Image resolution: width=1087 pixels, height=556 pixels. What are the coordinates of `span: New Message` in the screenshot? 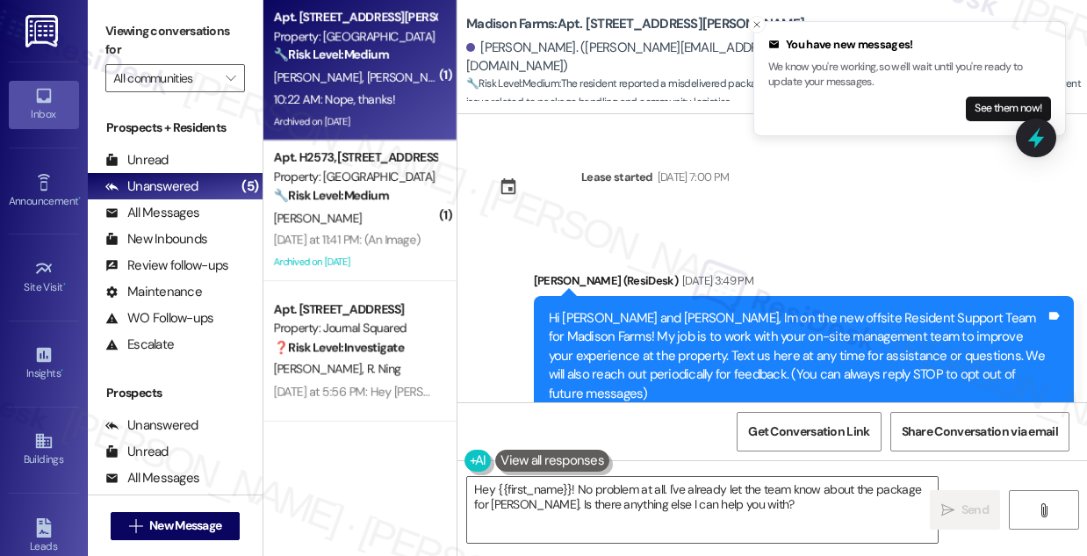 It's located at (185, 525).